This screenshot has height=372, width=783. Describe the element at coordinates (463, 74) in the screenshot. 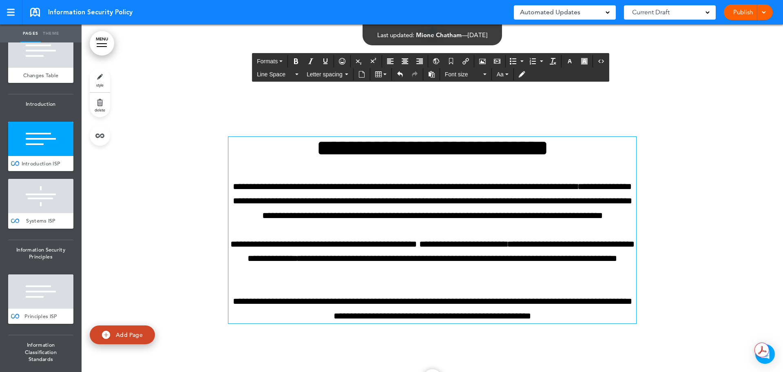

I see `span: Font size` at that location.